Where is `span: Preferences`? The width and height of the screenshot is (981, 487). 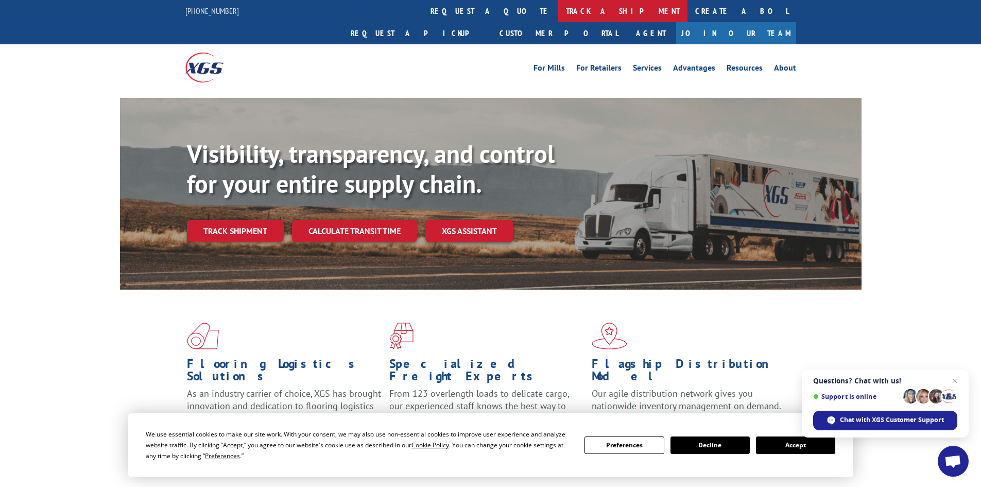
span: Preferences is located at coordinates (222, 455).